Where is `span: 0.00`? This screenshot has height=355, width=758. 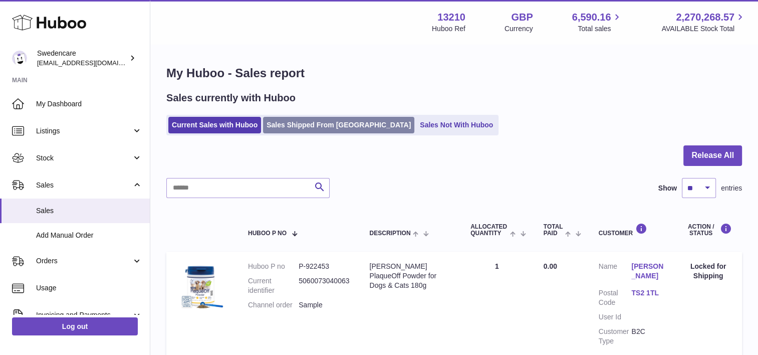 span: 0.00 is located at coordinates (550, 266).